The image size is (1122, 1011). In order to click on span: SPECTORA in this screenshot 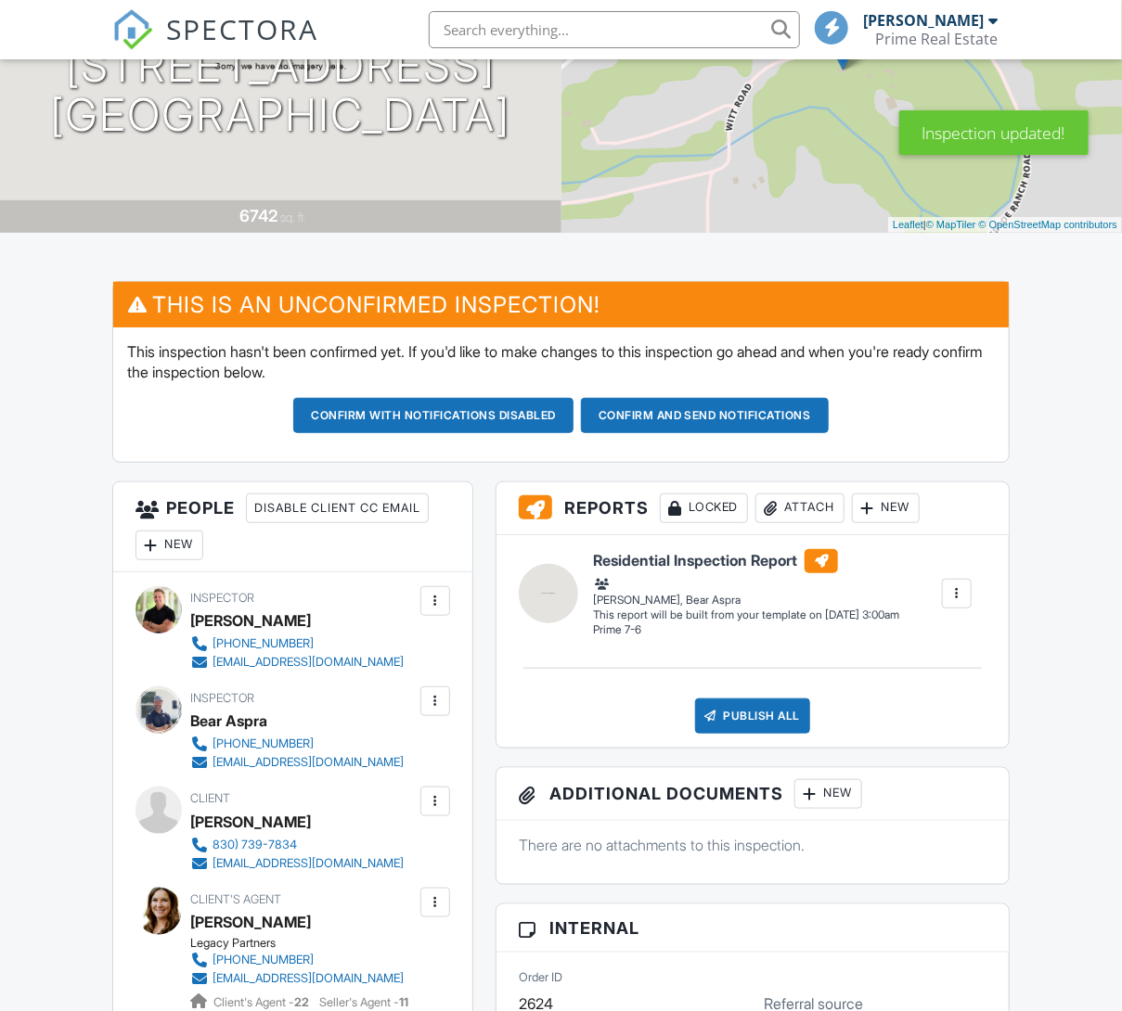, I will do `click(242, 29)`.